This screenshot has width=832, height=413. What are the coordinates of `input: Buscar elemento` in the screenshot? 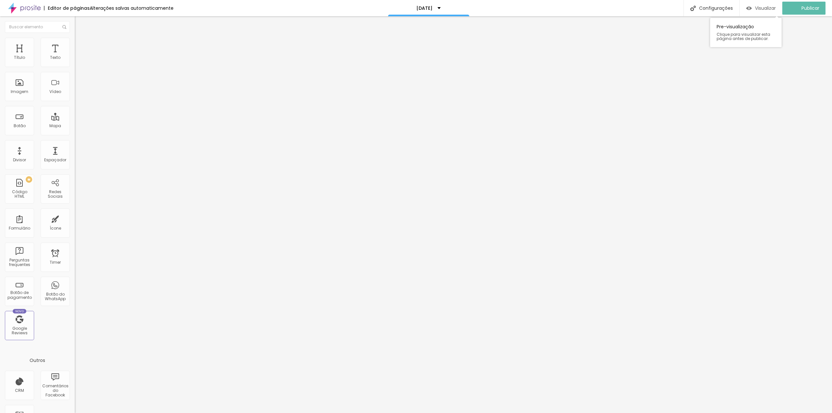 It's located at (37, 27).